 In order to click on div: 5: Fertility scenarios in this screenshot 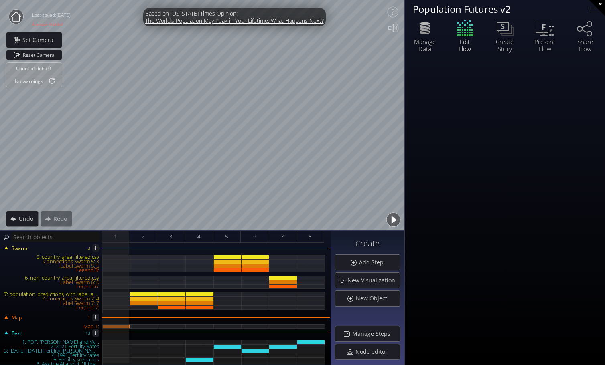, I will do `click(51, 360)`.